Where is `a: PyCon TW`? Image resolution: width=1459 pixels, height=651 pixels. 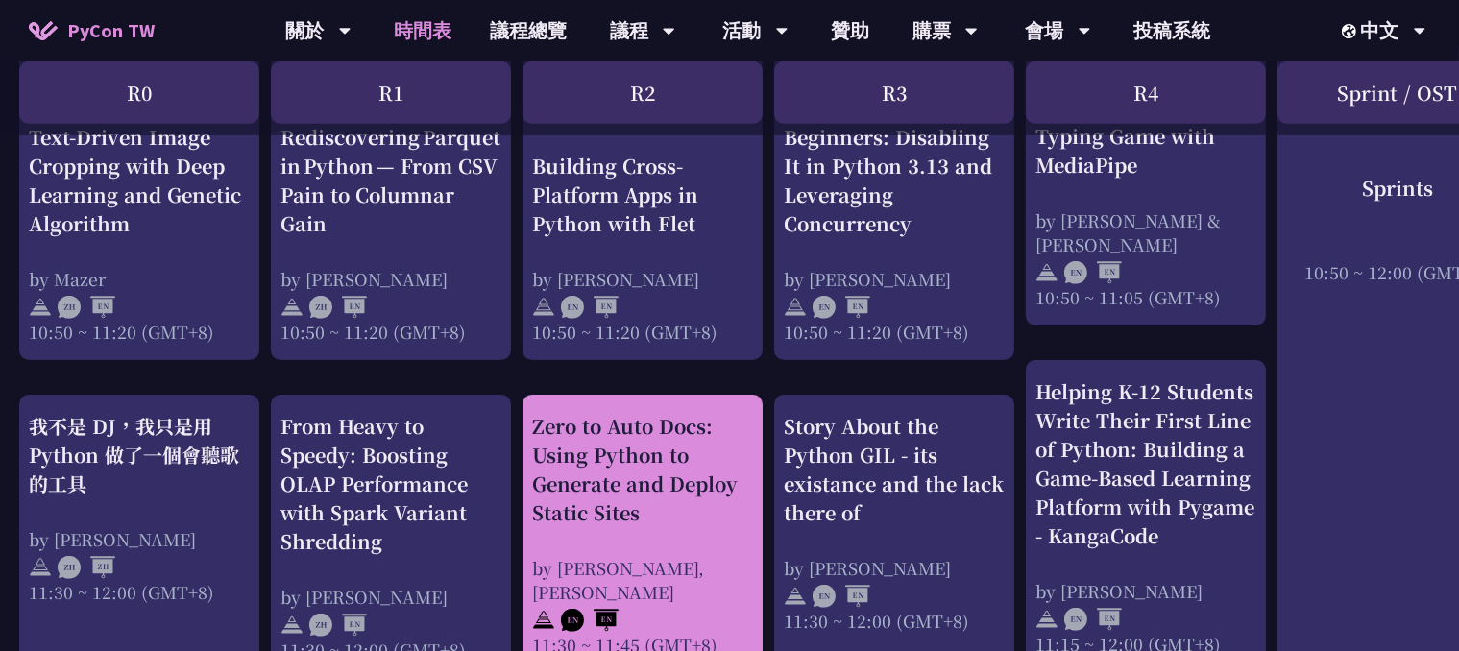
a: PyCon TW is located at coordinates (91, 31).